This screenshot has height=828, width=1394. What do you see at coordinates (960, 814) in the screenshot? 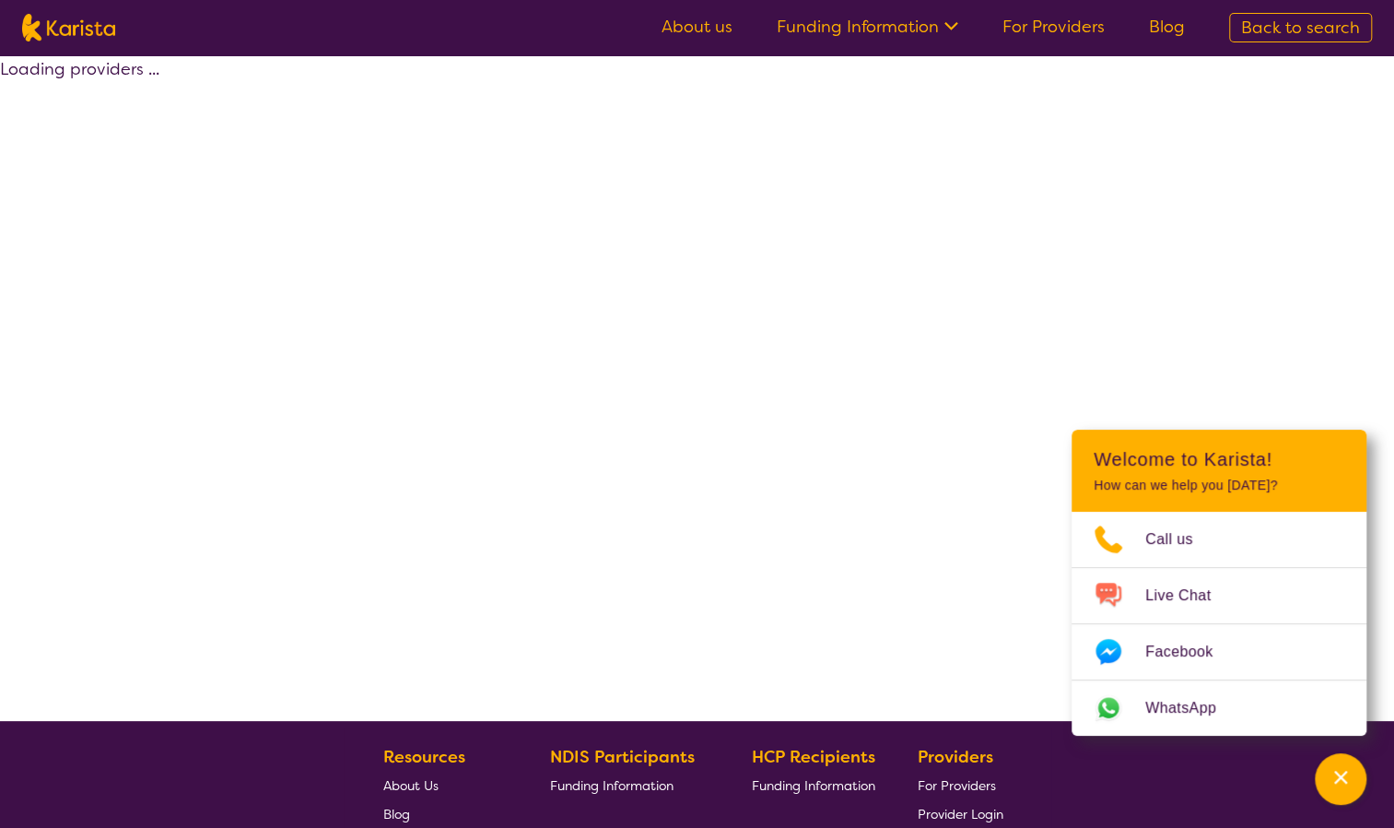
I see `span: Provider Login` at bounding box center [960, 814].